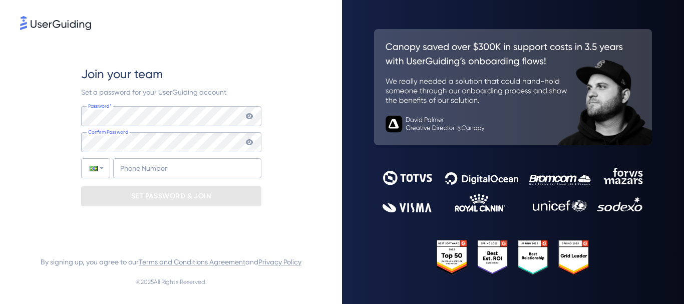  I want to click on p: SET PASSWORD & JOIN, so click(171, 196).